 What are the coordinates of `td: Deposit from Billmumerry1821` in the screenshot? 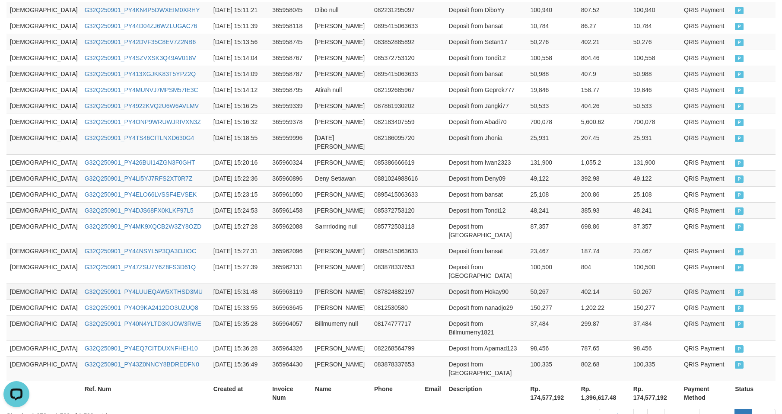 It's located at (486, 327).